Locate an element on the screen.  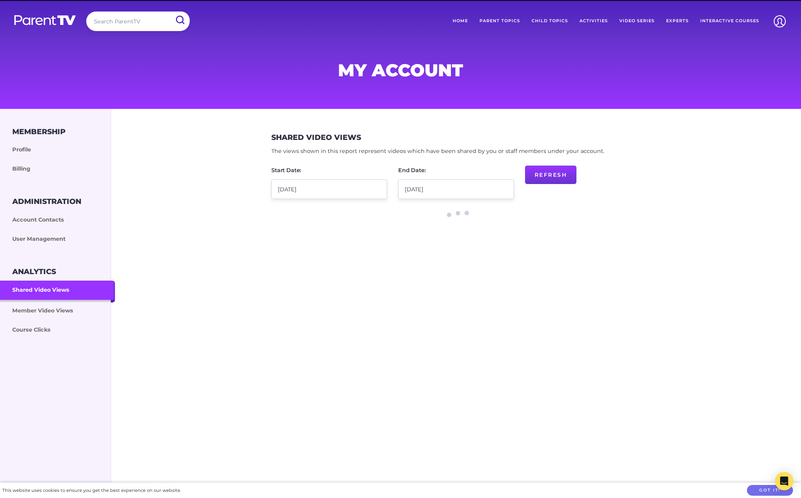
h3: Administration is located at coordinates (47, 201).